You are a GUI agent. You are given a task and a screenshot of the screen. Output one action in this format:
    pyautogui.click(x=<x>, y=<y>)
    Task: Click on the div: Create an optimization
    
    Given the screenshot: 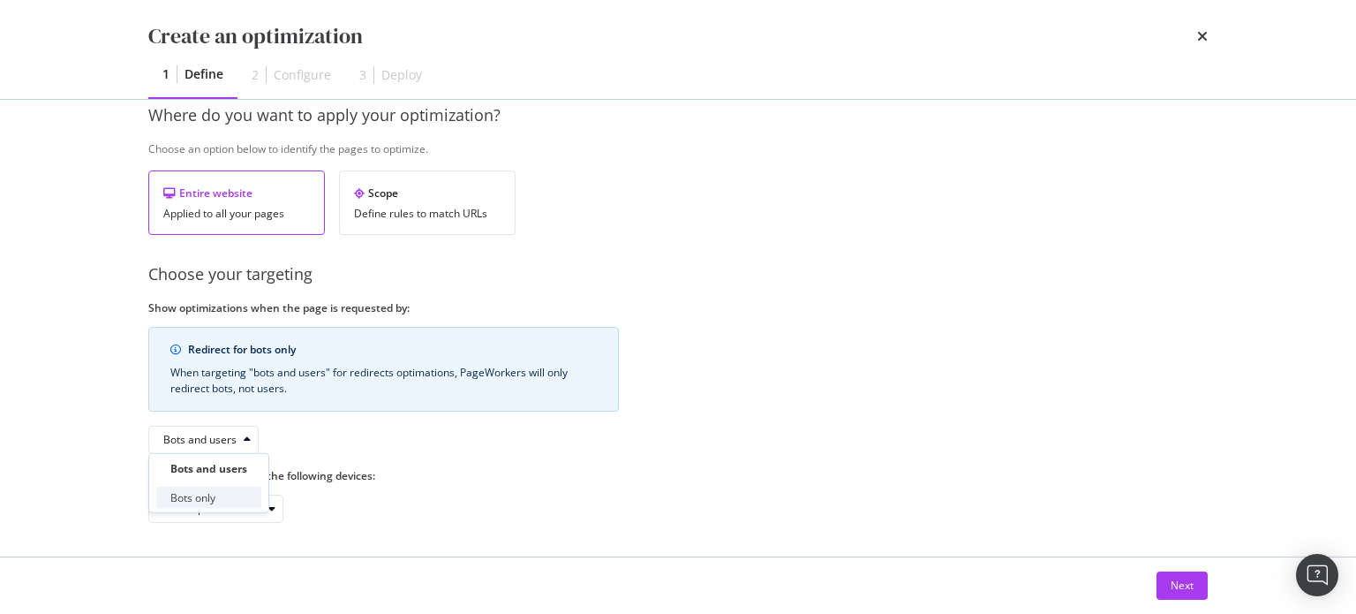 What is the action you would take?
    pyautogui.click(x=255, y=36)
    